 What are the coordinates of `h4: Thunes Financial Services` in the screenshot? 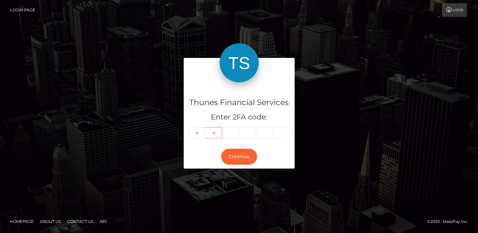 It's located at (239, 103).